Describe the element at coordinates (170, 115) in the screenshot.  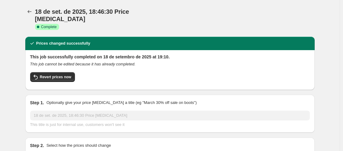
I see `input: 30% off holiday sale` at that location.